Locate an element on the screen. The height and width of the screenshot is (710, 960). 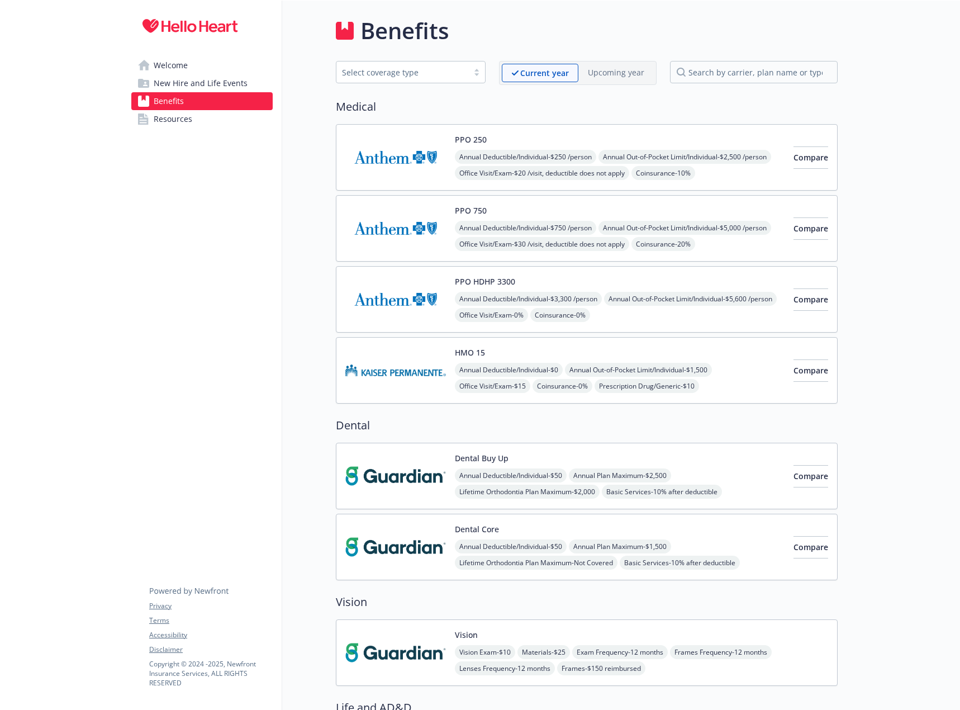
button: PPO 250 is located at coordinates (471, 139).